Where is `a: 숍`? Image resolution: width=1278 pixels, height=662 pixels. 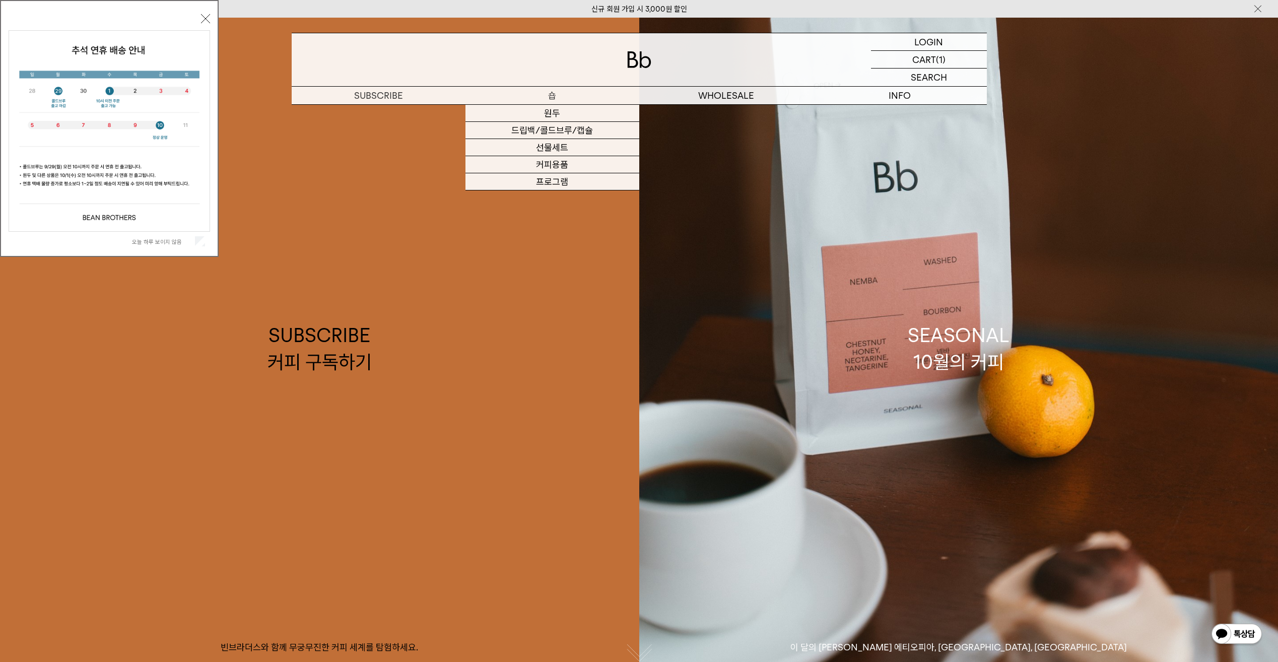 a: 숍 is located at coordinates (552, 95).